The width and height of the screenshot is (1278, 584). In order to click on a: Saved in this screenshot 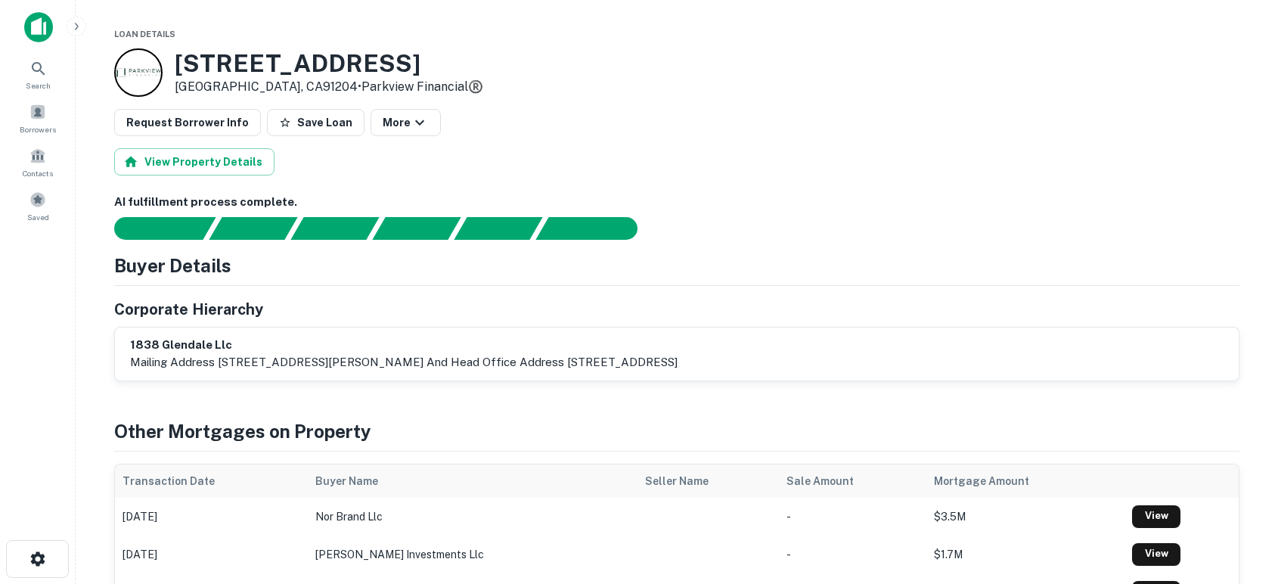, I will do `click(38, 206)`.